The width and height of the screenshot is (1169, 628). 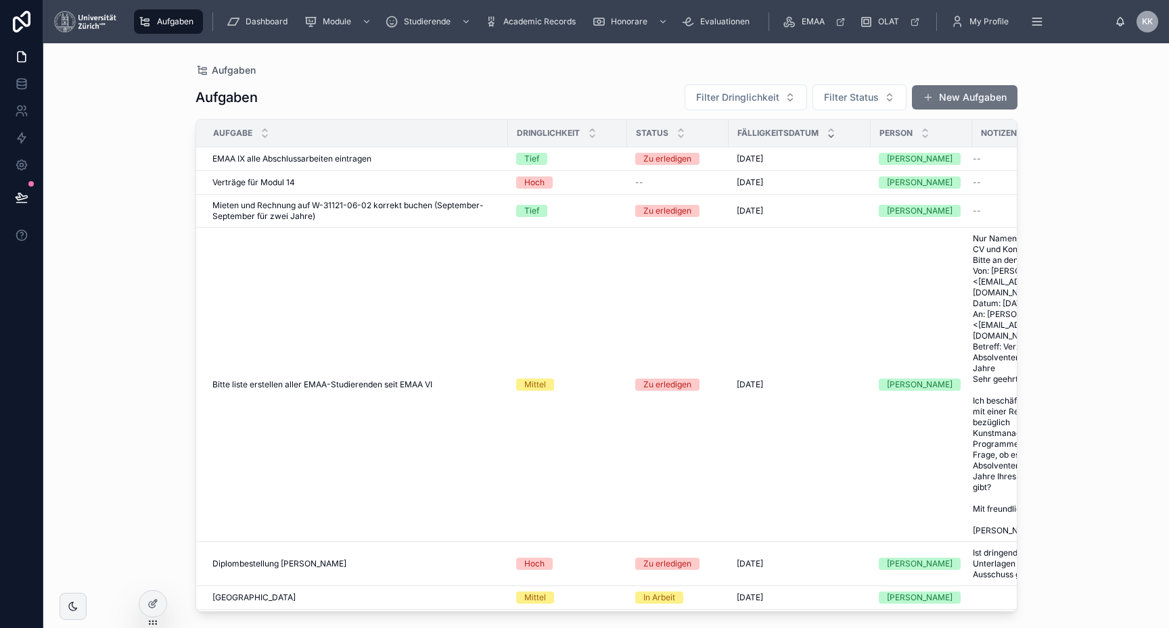 What do you see at coordinates (851, 97) in the screenshot?
I see `span: Filter Status` at bounding box center [851, 97].